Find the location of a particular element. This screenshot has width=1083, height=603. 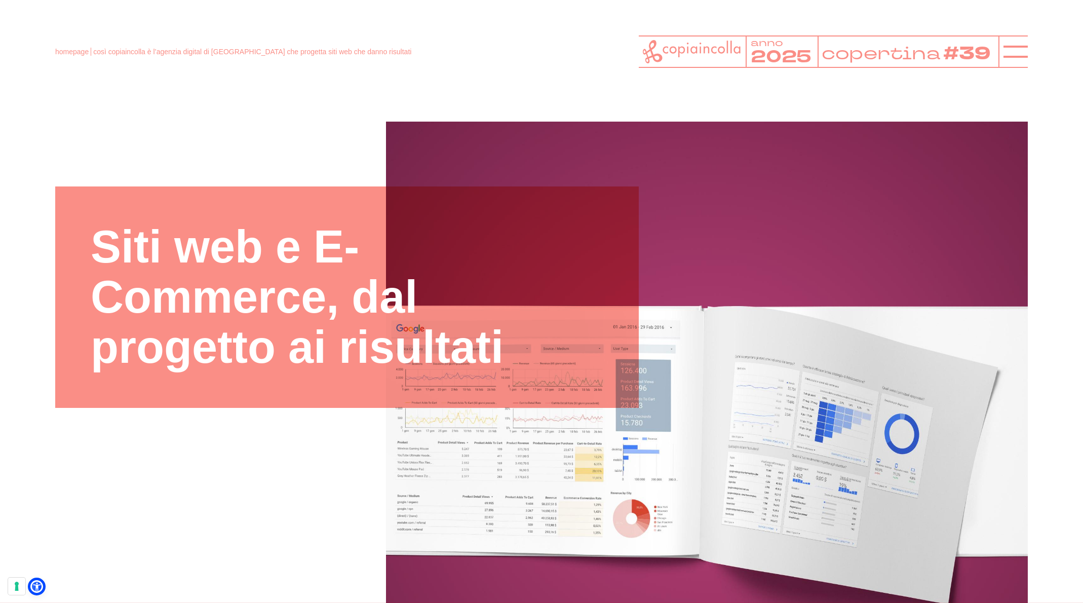

tspan: #39 is located at coordinates (969, 54).